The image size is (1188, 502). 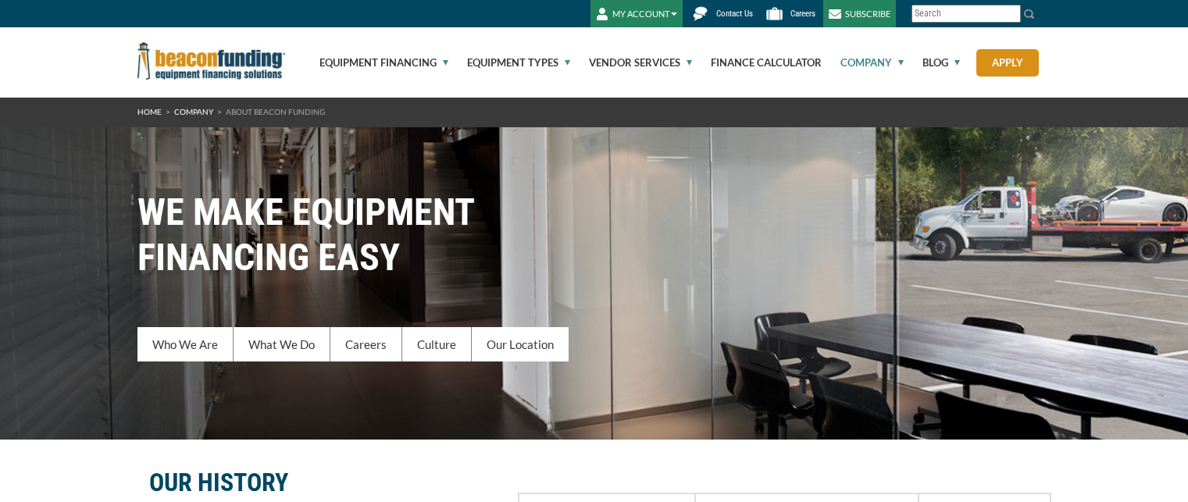 What do you see at coordinates (185, 345) in the screenshot?
I see `a: Who We Are` at bounding box center [185, 345].